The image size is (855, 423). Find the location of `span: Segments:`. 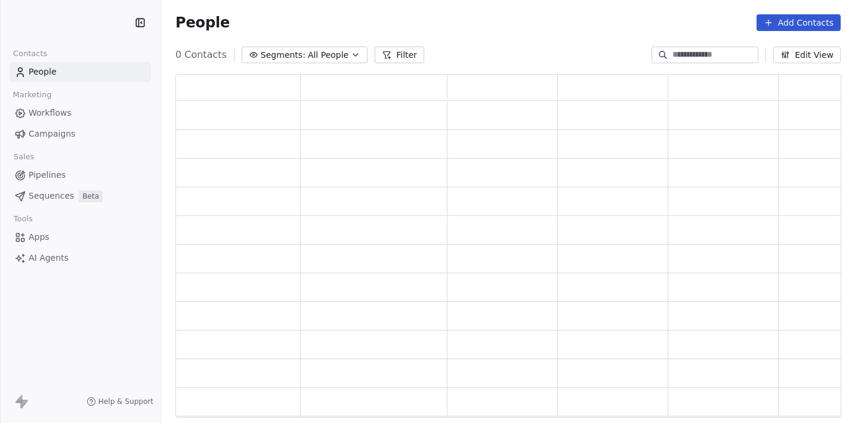

span: Segments: is located at coordinates (283, 55).